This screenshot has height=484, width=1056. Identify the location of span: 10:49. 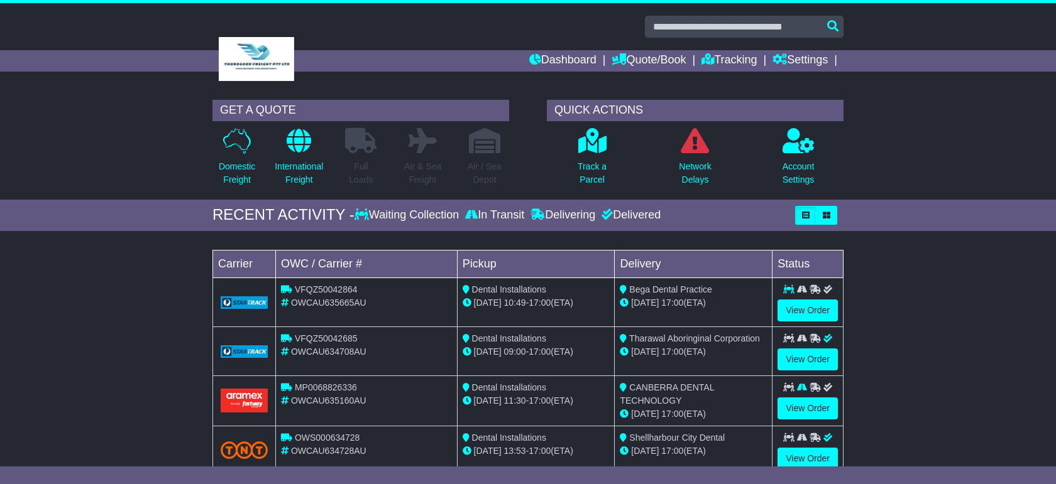
(515, 303).